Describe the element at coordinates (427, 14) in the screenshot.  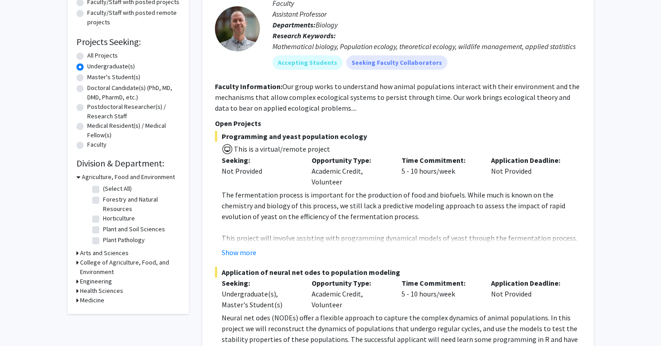
I see `p: Assistant Professor` at that location.